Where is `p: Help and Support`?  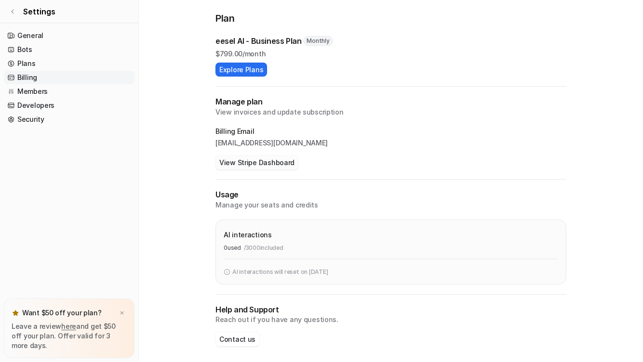
p: Help and Support is located at coordinates (391, 310).